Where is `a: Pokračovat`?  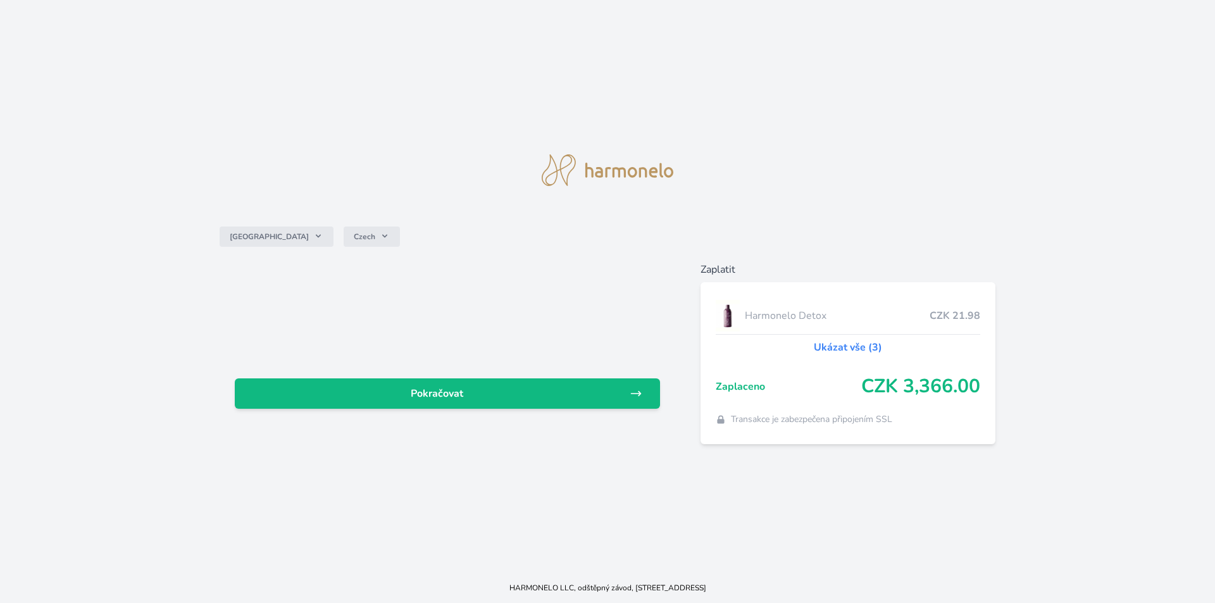
a: Pokračovat is located at coordinates (447, 394).